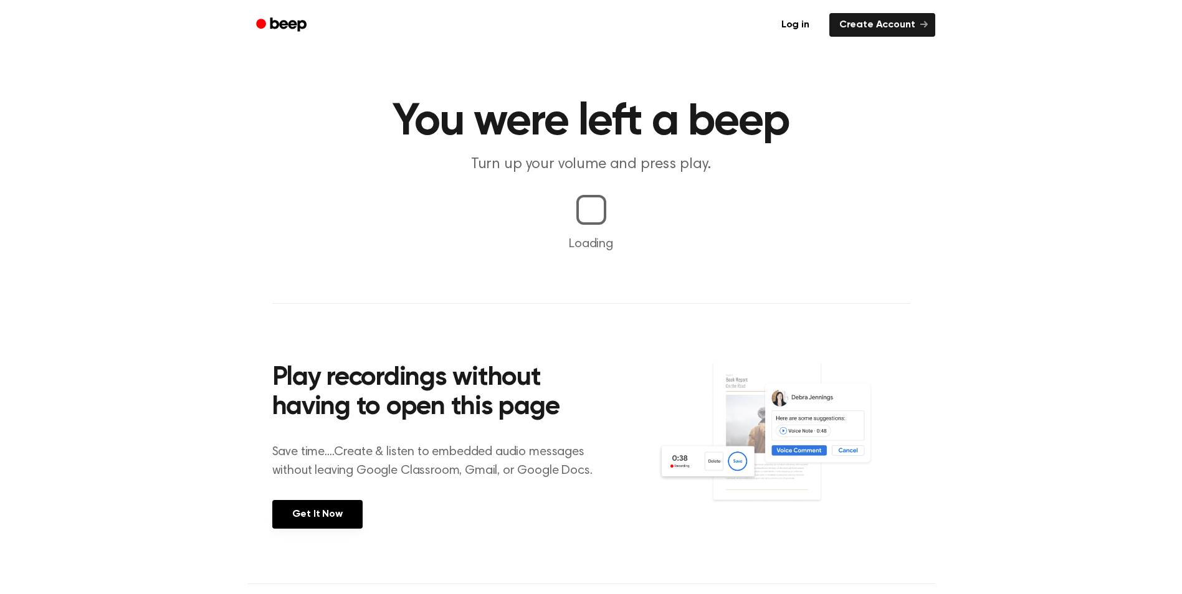 This screenshot has width=1182, height=594. I want to click on a: Get It Now, so click(317, 515).